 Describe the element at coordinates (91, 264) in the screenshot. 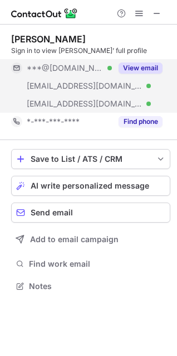

I see `button: Find work email` at that location.